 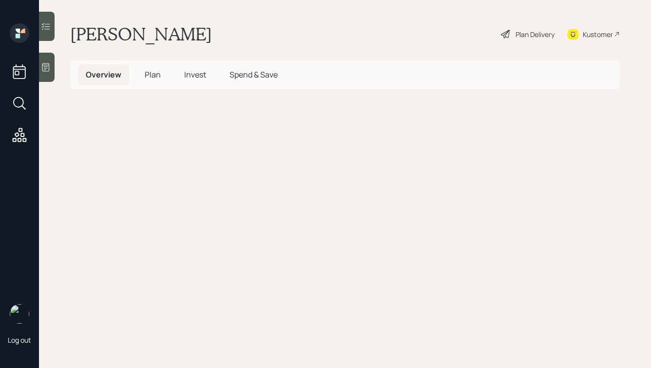 What do you see at coordinates (19, 314) in the screenshot?
I see `img: hunter_neumayer.jpg` at bounding box center [19, 314].